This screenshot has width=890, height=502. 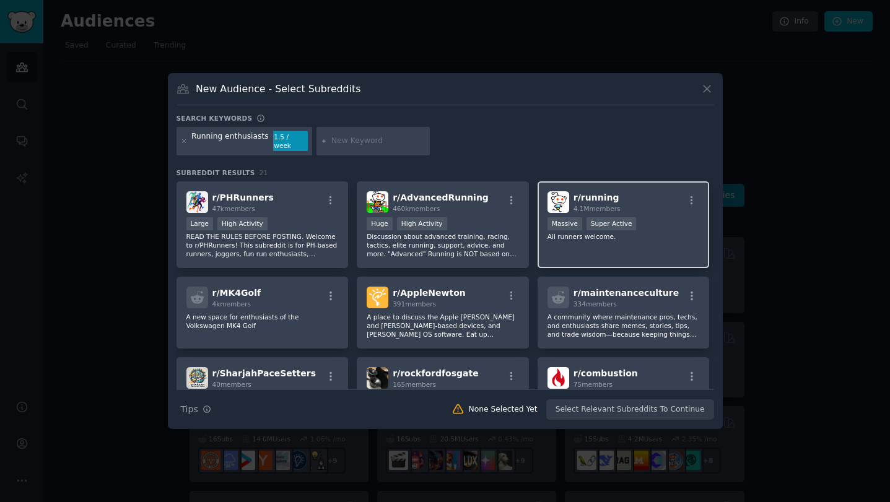 What do you see at coordinates (414, 385) in the screenshot?
I see `span: 165 members` at bounding box center [414, 385].